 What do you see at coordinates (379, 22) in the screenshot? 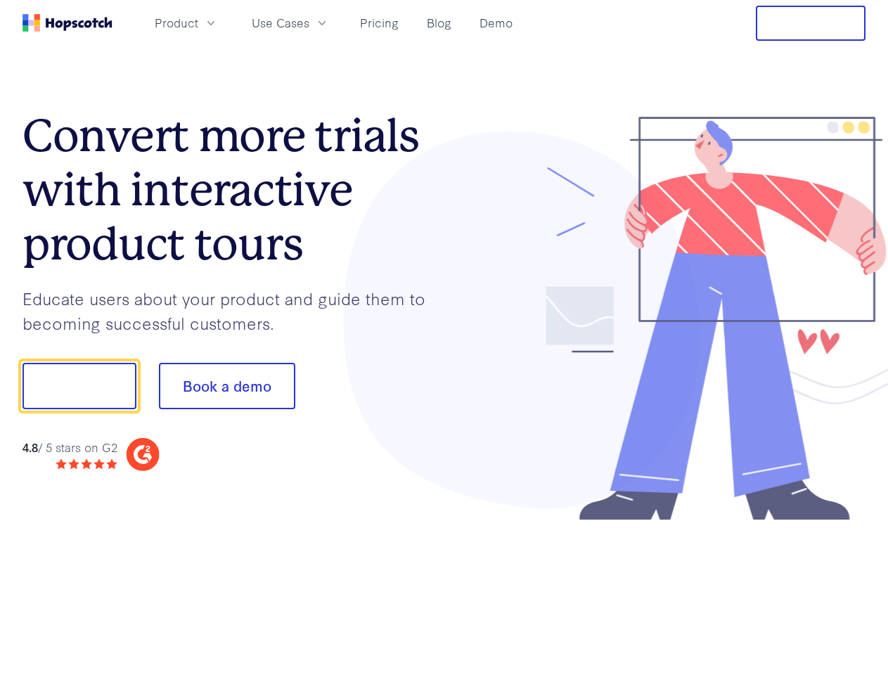
I see `a: Pricing` at bounding box center [379, 22].